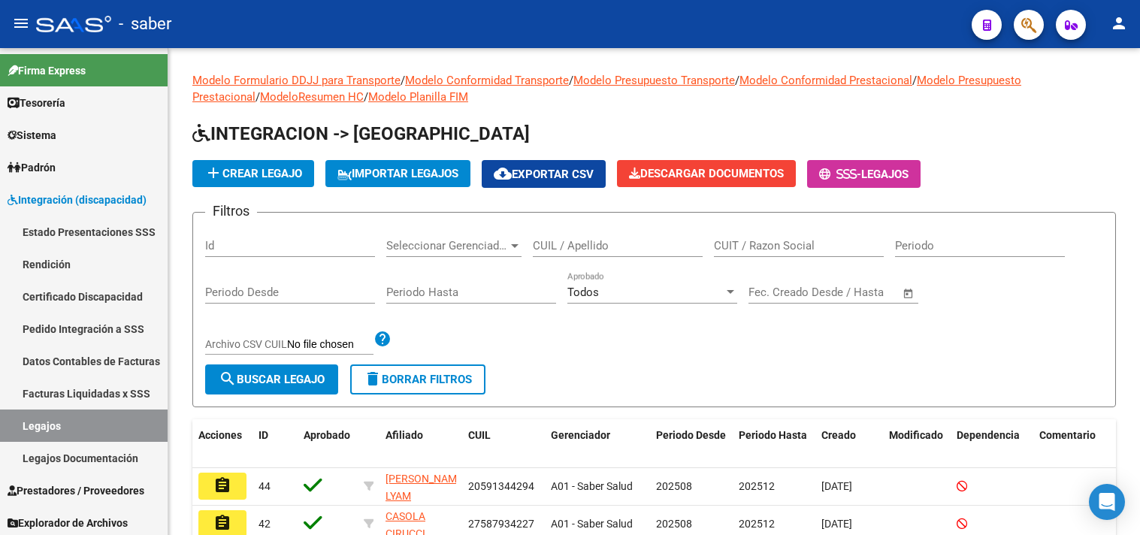 The image size is (1140, 535). I want to click on datatable-header-cell: Creado, so click(849, 444).